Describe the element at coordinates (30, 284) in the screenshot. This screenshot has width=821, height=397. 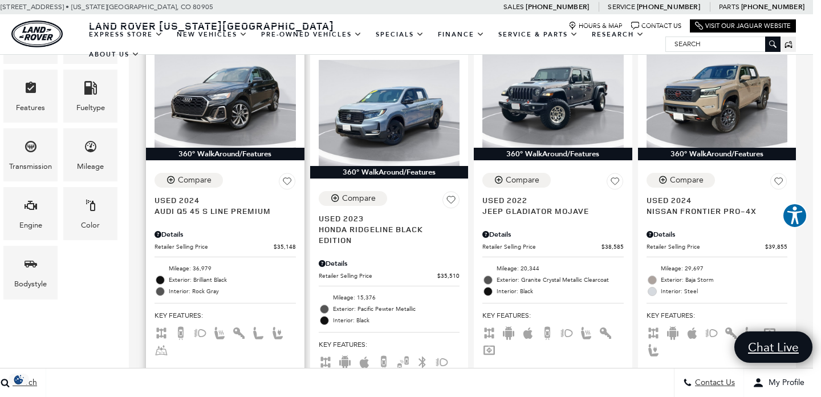
I see `div: Bodystyle` at that location.